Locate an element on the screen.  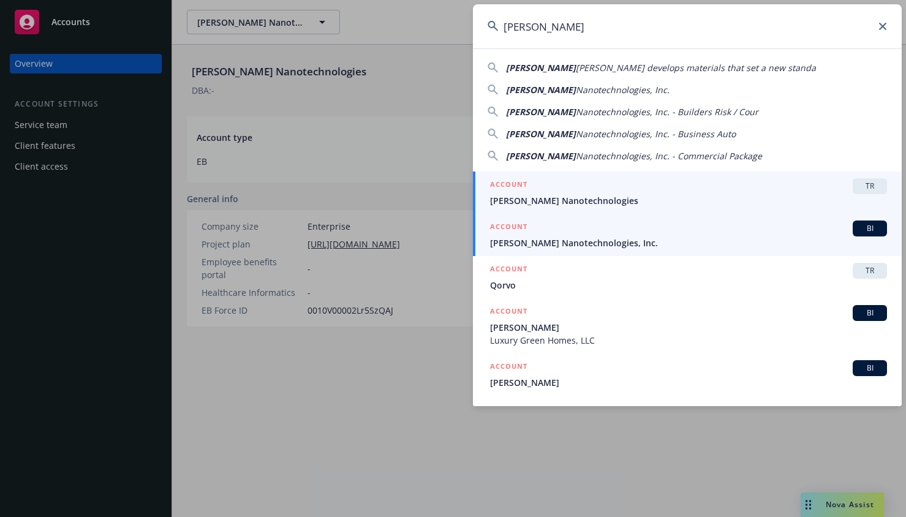
span: Nanotechnologies, Inc. - Commercial Package is located at coordinates (669, 156).